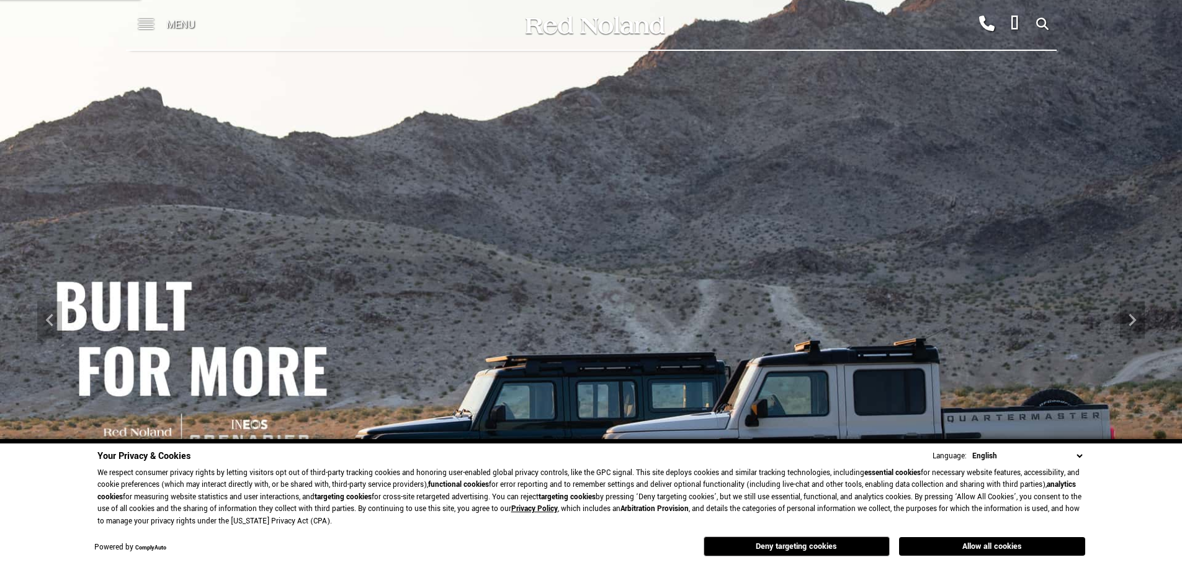 This screenshot has width=1182, height=565. What do you see at coordinates (534, 509) in the screenshot?
I see `u: Privacy Policy` at bounding box center [534, 509].